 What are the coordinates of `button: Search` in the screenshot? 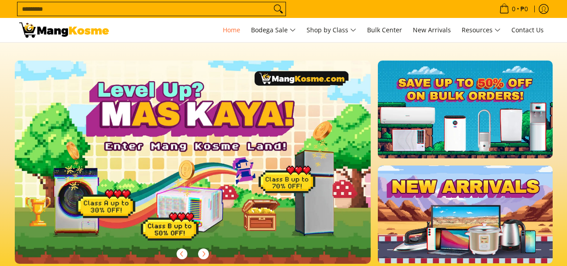 It's located at (278, 9).